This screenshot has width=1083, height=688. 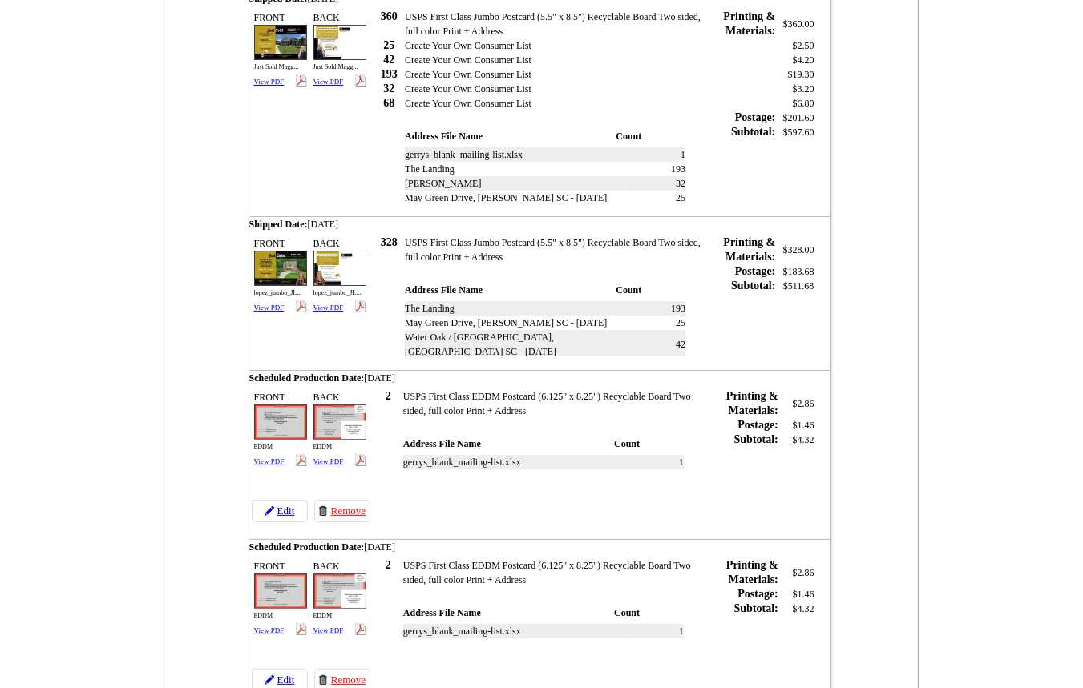 I want to click on strong: 32, so click(x=389, y=88).